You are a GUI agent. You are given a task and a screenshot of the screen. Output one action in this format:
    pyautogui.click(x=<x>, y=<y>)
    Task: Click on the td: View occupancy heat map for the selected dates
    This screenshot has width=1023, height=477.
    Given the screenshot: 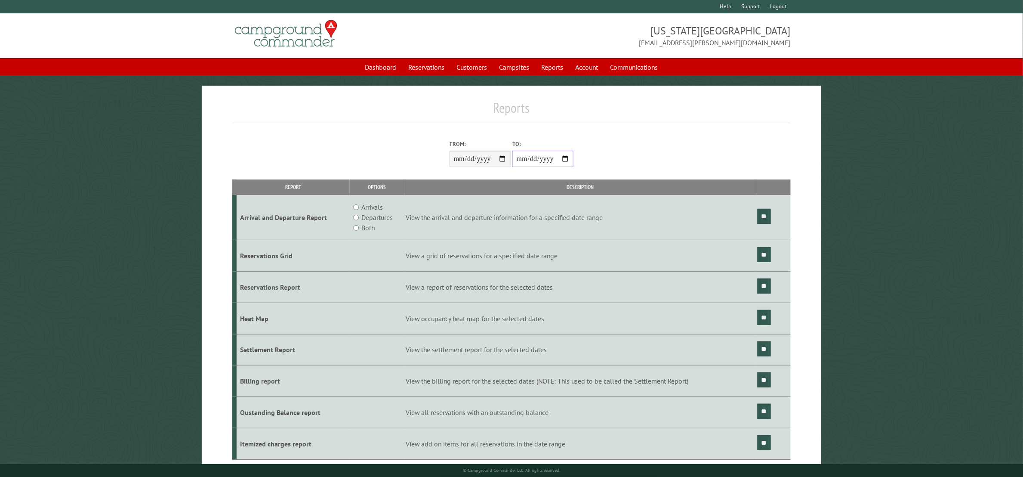 What is the action you would take?
    pyautogui.click(x=580, y=318)
    